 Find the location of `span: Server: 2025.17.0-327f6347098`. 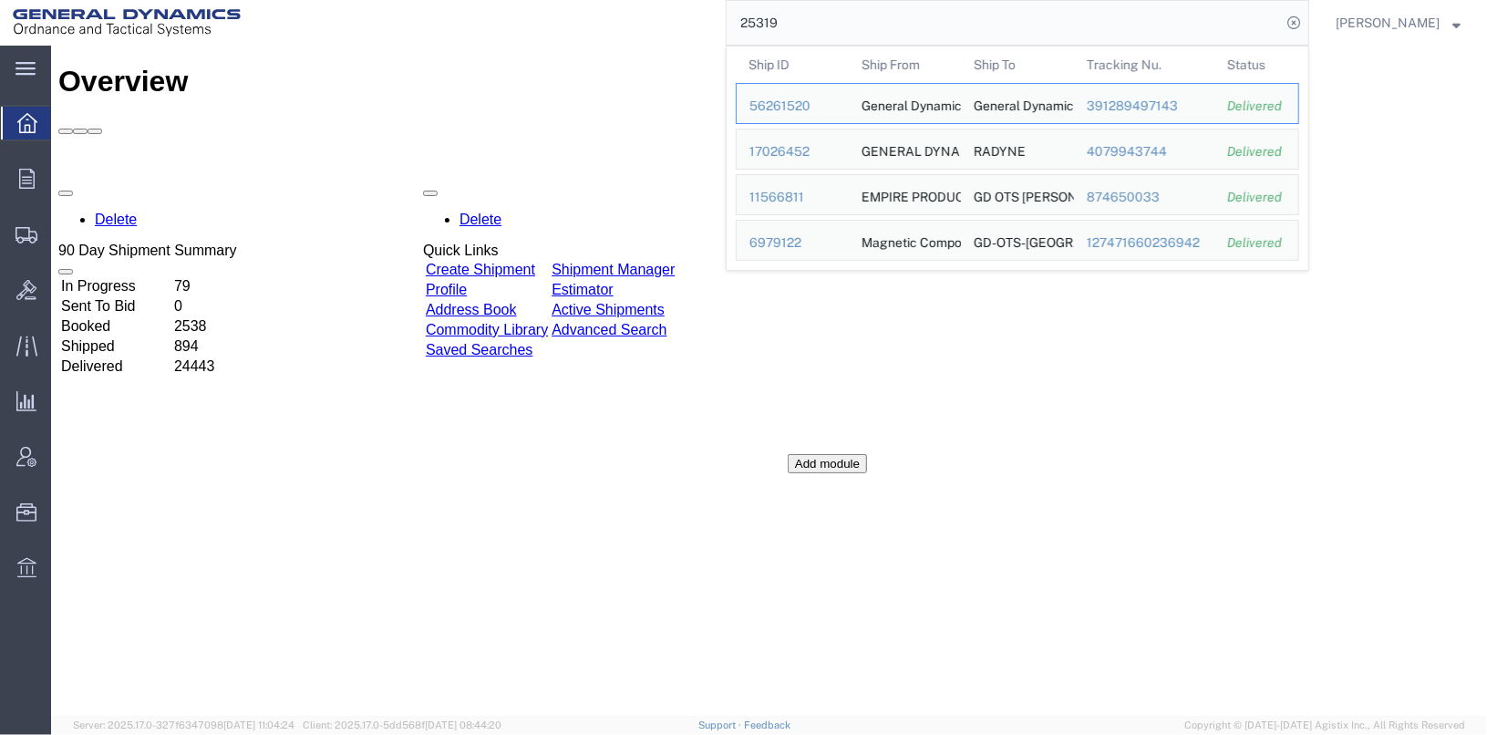

span: Server: 2025.17.0-327f6347098 is located at coordinates (183, 725).